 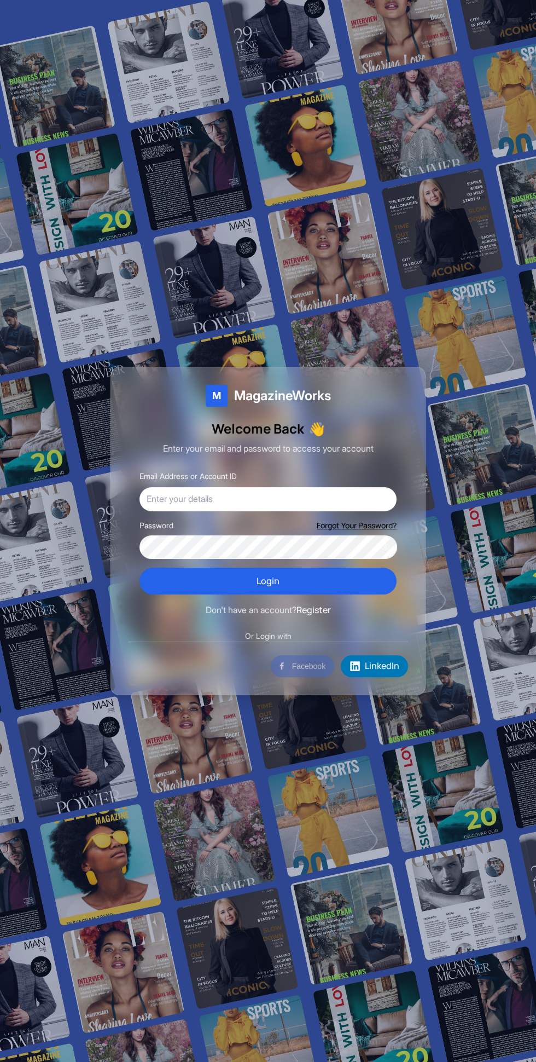 What do you see at coordinates (268, 581) in the screenshot?
I see `button: Login` at bounding box center [268, 581].